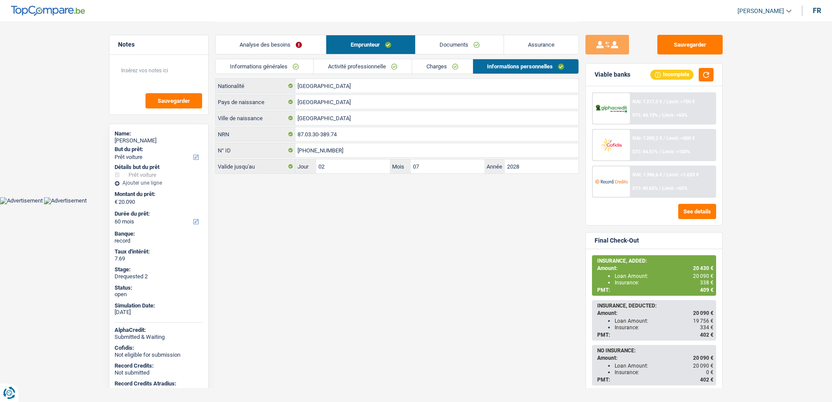  I want to click on a: Assurance, so click(541, 44).